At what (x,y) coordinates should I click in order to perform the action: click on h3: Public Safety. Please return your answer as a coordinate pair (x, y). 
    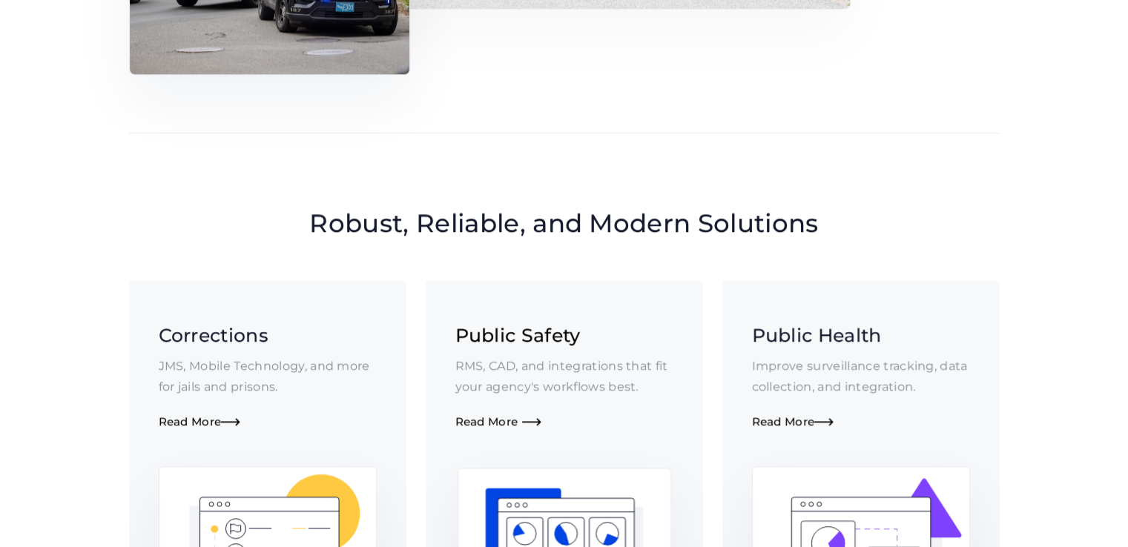
    Looking at the image, I should click on (564, 335).